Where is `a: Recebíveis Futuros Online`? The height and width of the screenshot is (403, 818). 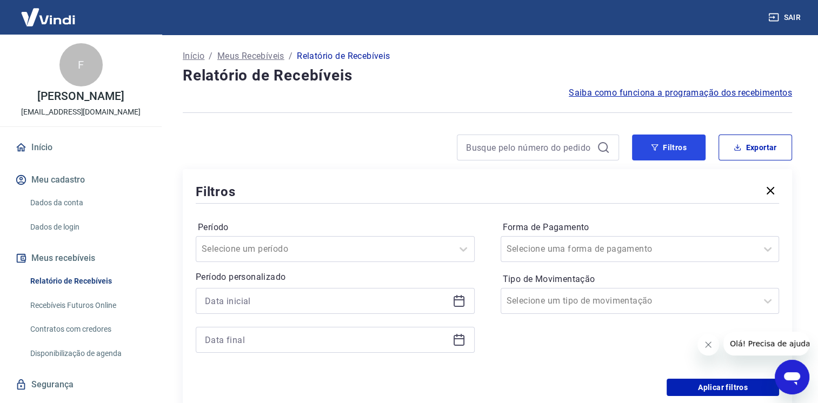
a: Recebíveis Futuros Online is located at coordinates (87, 306).